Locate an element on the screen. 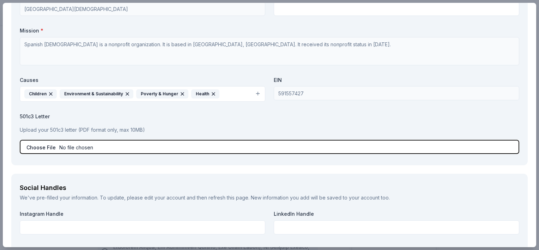  a: edit your account is located at coordinates (165, 197).